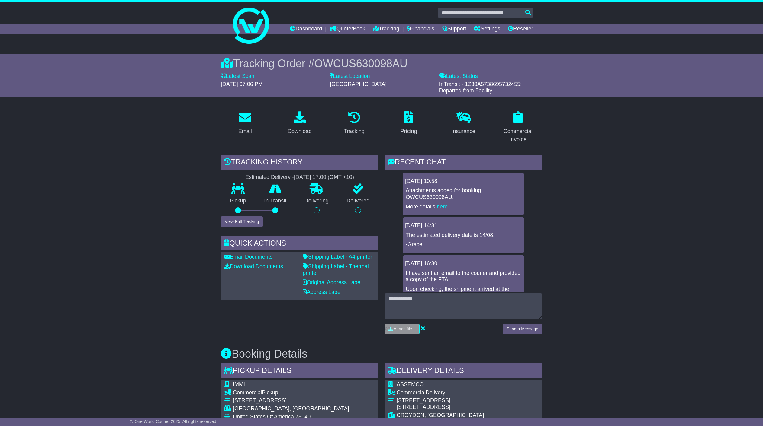  Describe the element at coordinates (487, 29) in the screenshot. I see `a: Settings` at that location.